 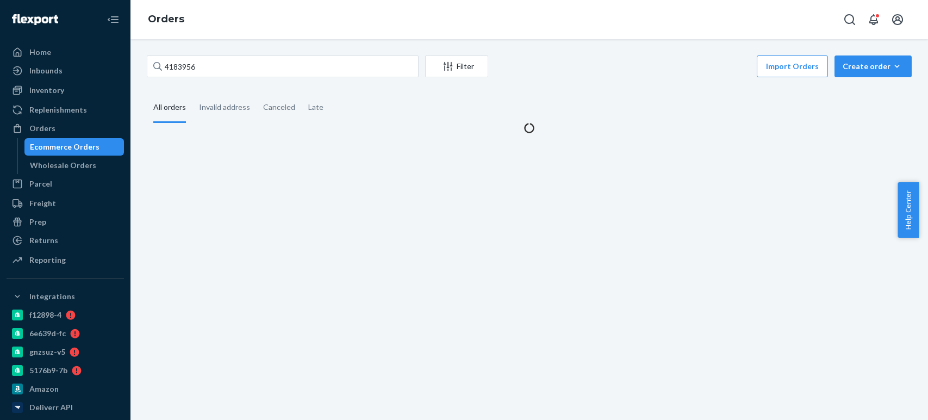 I want to click on span: Help Center, so click(x=908, y=210).